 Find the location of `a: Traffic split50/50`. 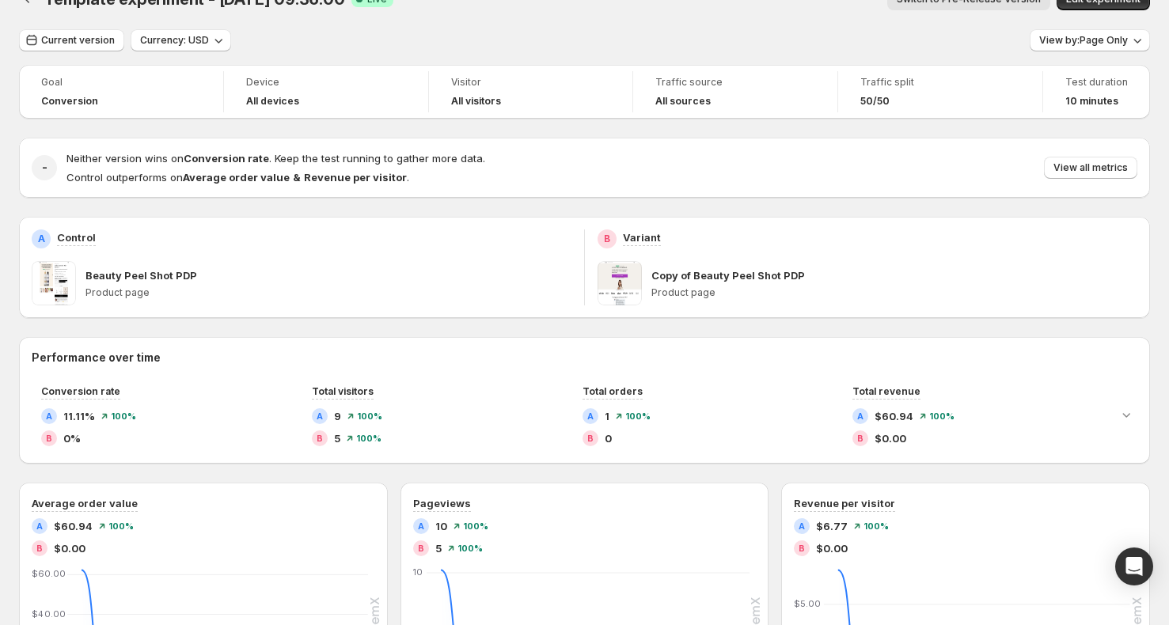

a: Traffic split50/50 is located at coordinates (940, 92).